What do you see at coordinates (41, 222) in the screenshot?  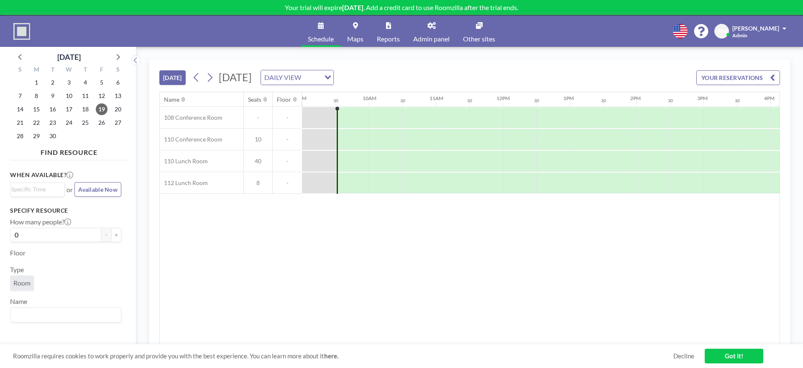 I see `label: How many people?` at bounding box center [41, 222].